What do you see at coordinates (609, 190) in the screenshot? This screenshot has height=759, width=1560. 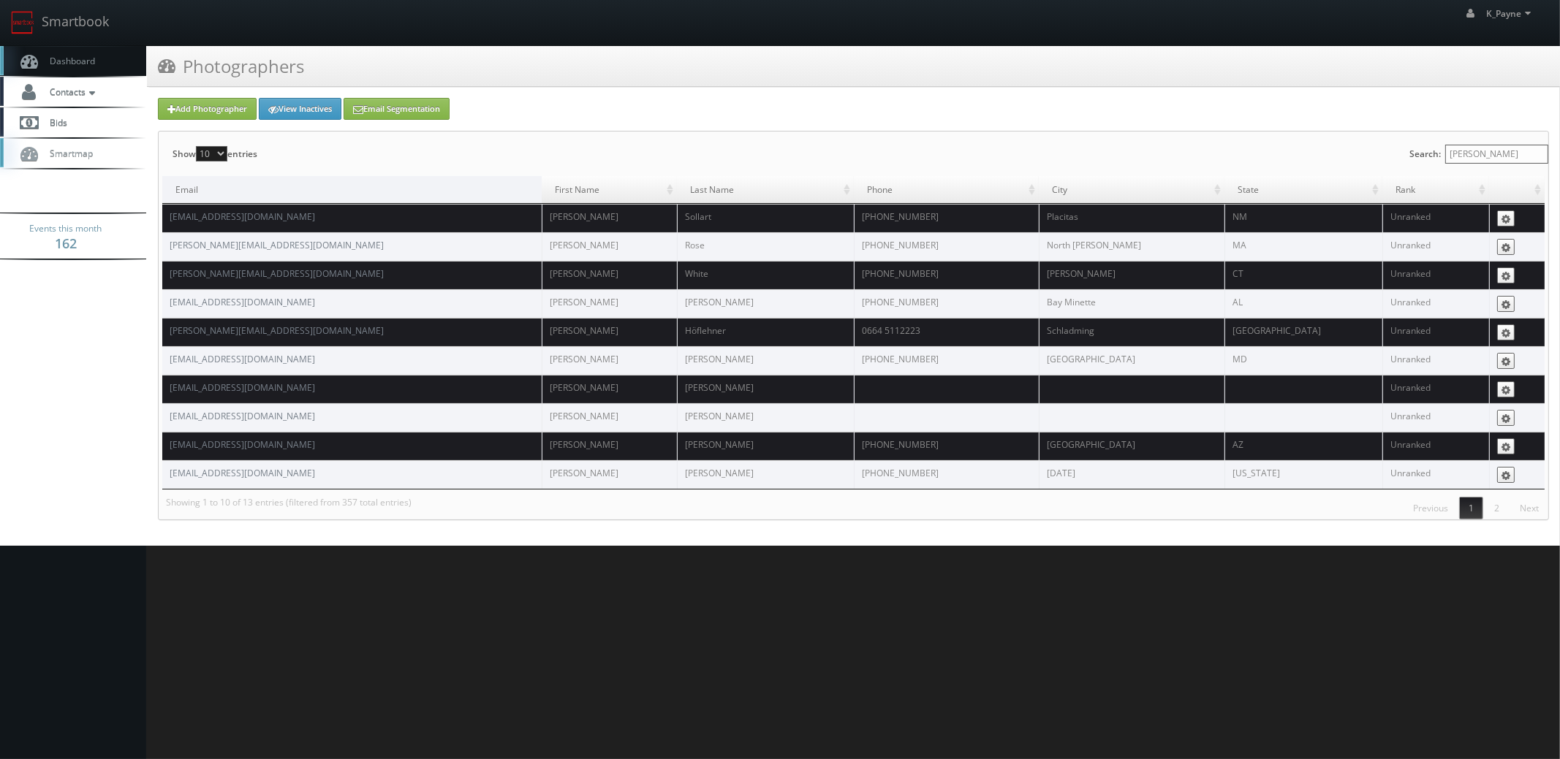 I see `td: First Name: activate to sort column ascending` at bounding box center [609, 190].